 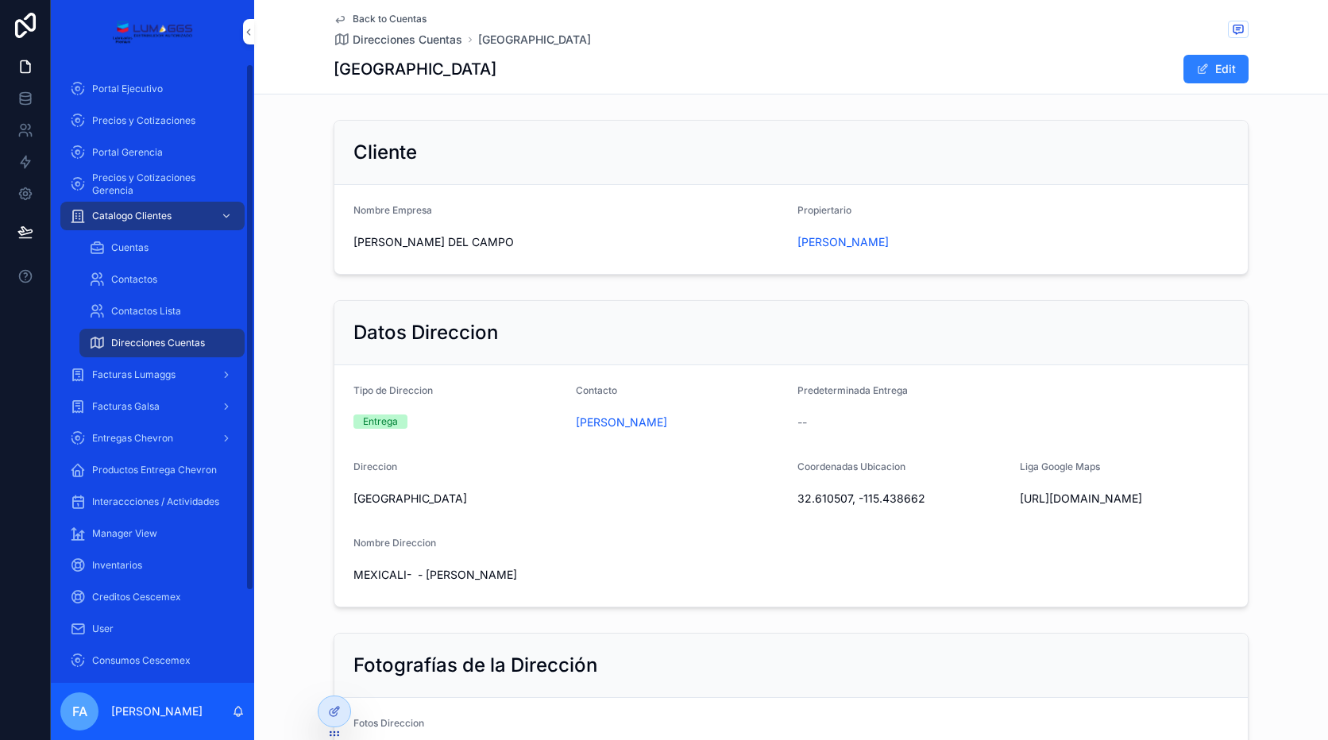 I want to click on a: Precios y Cotizaciones Gerencia, so click(x=152, y=184).